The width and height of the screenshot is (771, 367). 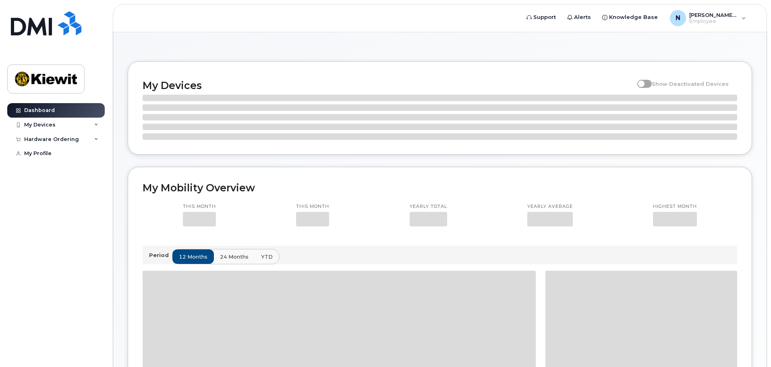 I want to click on h2: My Devices, so click(x=388, y=85).